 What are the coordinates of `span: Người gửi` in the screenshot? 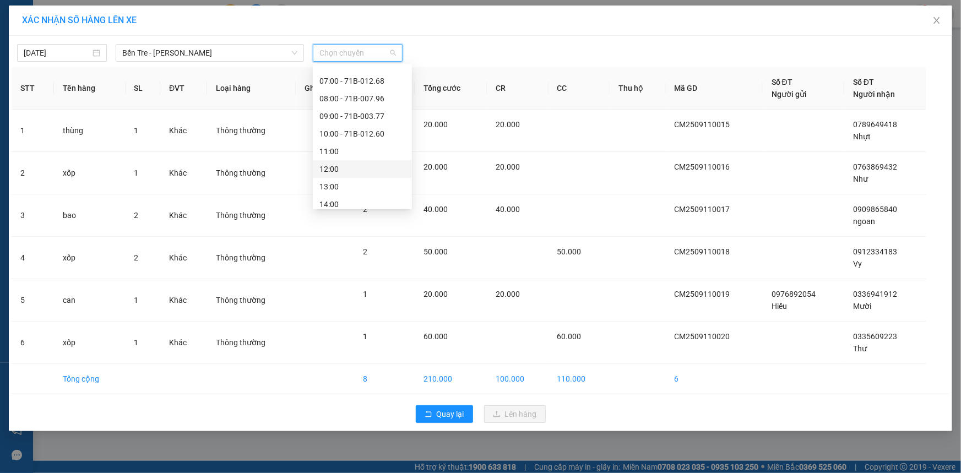 It's located at (789, 94).